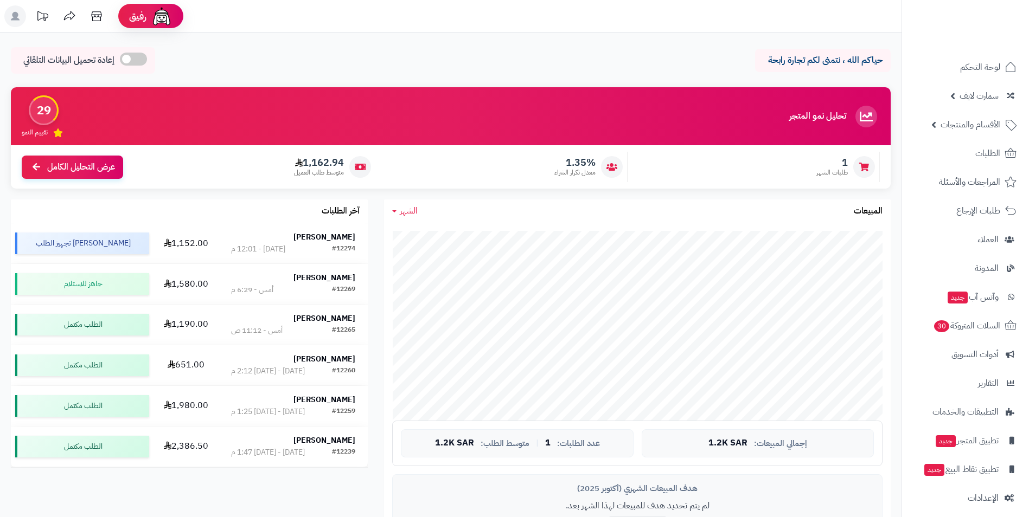 This screenshot has height=517, width=1029. What do you see at coordinates (578, 444) in the screenshot?
I see `span: عدد الطلبات:` at bounding box center [578, 444].